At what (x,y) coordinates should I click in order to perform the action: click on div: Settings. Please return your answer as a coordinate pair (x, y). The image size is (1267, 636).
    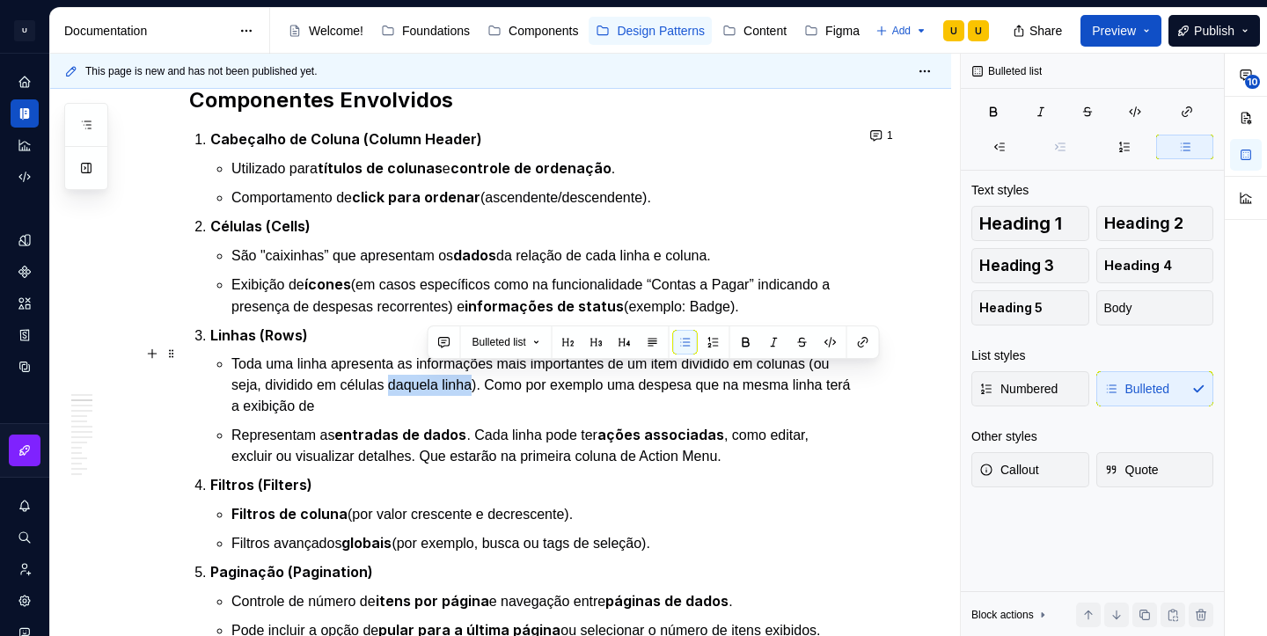
    Looking at the image, I should click on (25, 601).